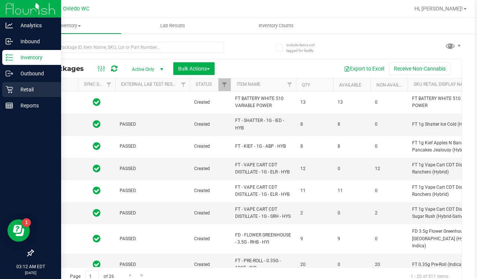 Image resolution: width=477 pixels, height=279 pixels. What do you see at coordinates (69, 26) in the screenshot?
I see `a: Inventory` at bounding box center [69, 26].